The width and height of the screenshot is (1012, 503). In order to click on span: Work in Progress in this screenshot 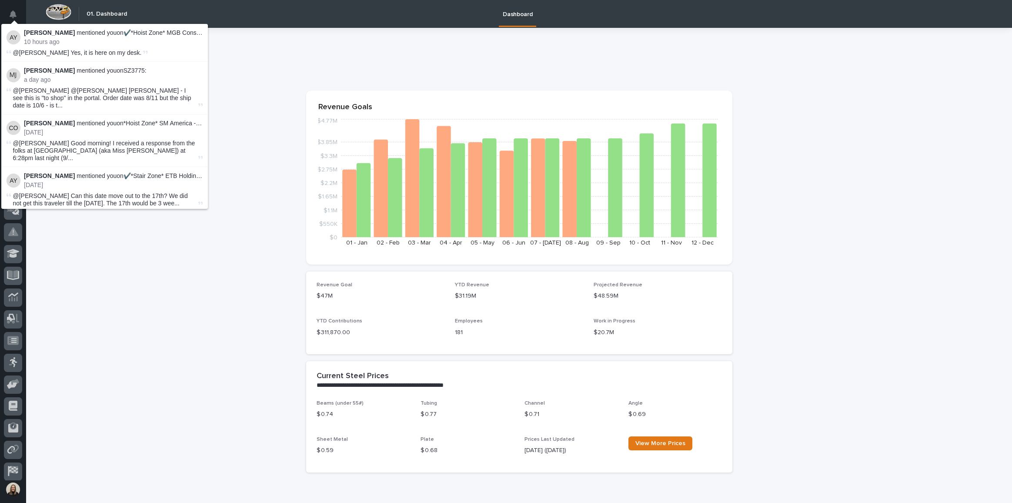, I will do `click(614, 321)`.